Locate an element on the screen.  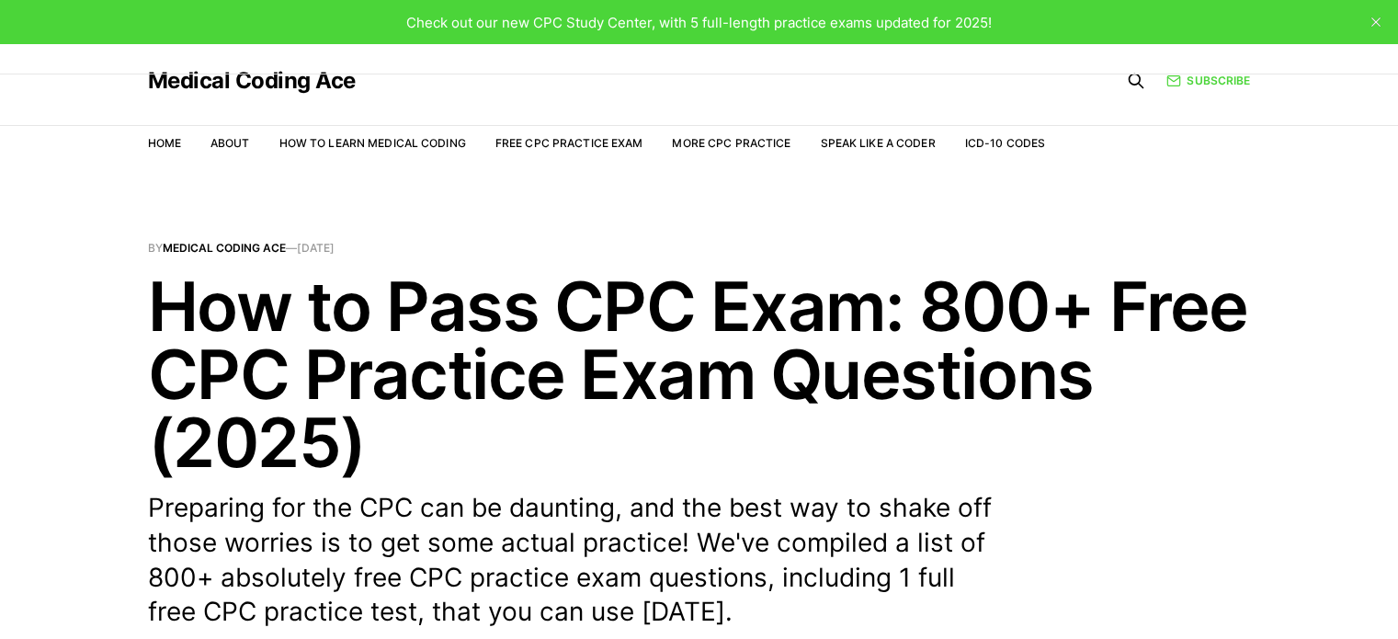
h1: How to Pass CPC Exam: 800+ Free CPC Practice Exam Questions (2025) is located at coordinates (699, 374).